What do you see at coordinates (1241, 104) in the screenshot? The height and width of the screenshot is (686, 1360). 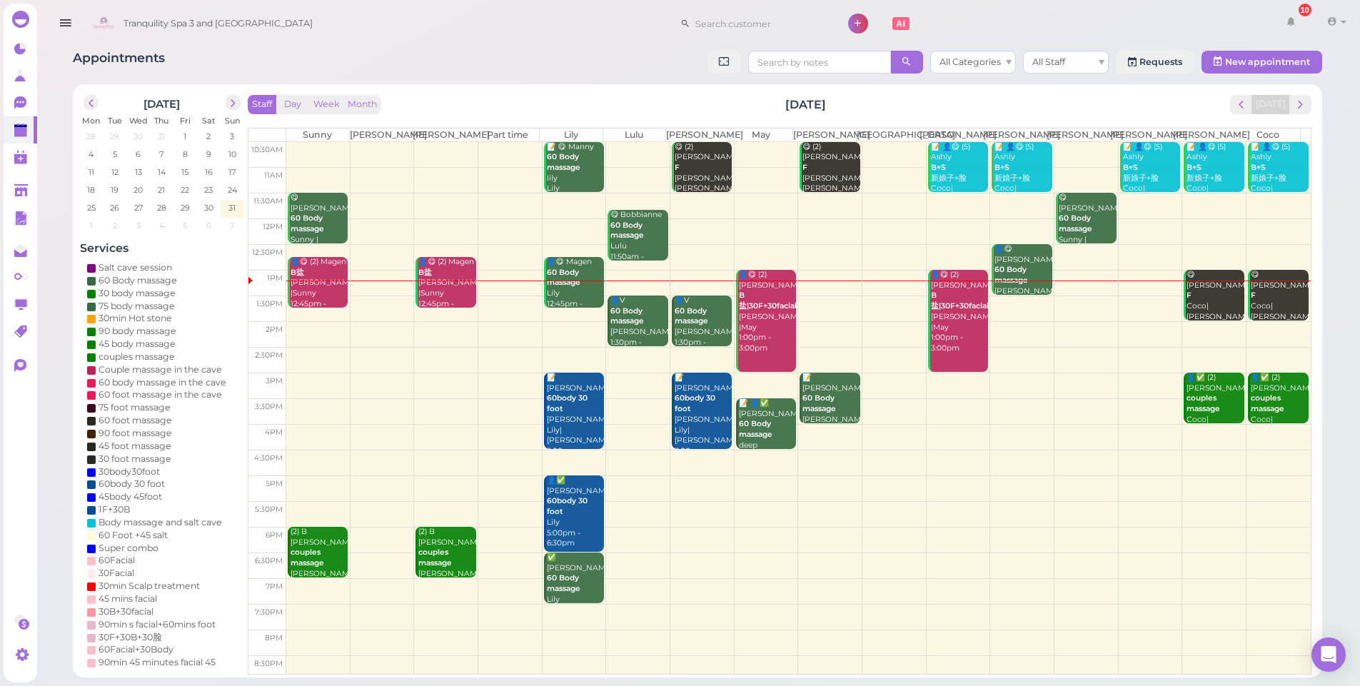 I see `button: prev` at bounding box center [1241, 104].